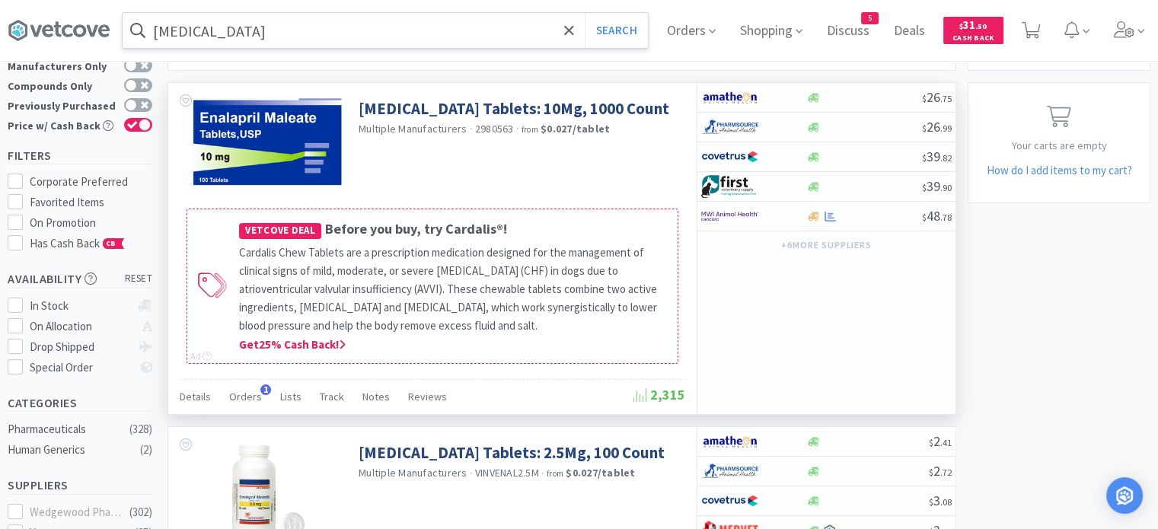 This screenshot has height=529, width=1158. Describe the element at coordinates (146, 450) in the screenshot. I see `div: ( 2 )` at that location.